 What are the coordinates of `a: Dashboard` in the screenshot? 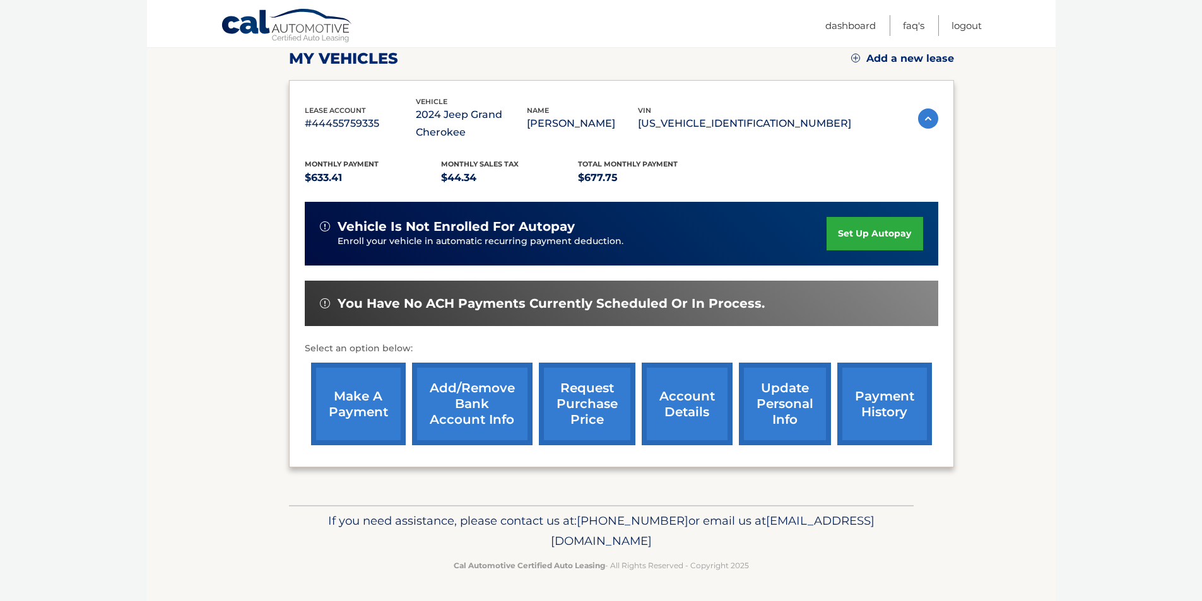 It's located at (851, 25).